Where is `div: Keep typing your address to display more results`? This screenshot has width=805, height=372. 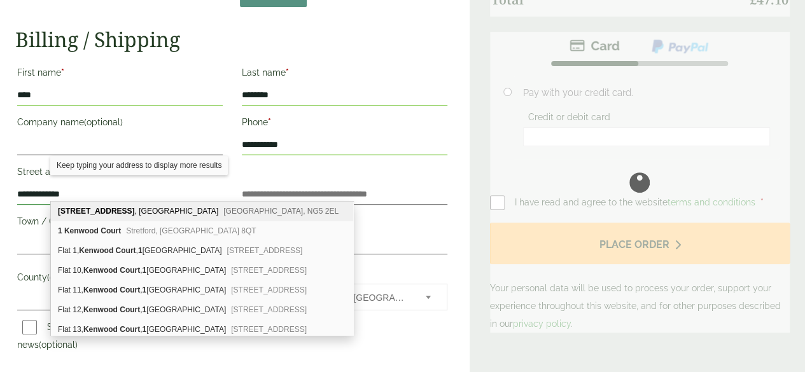
div: Keep typing your address to display more results is located at coordinates (139, 165).